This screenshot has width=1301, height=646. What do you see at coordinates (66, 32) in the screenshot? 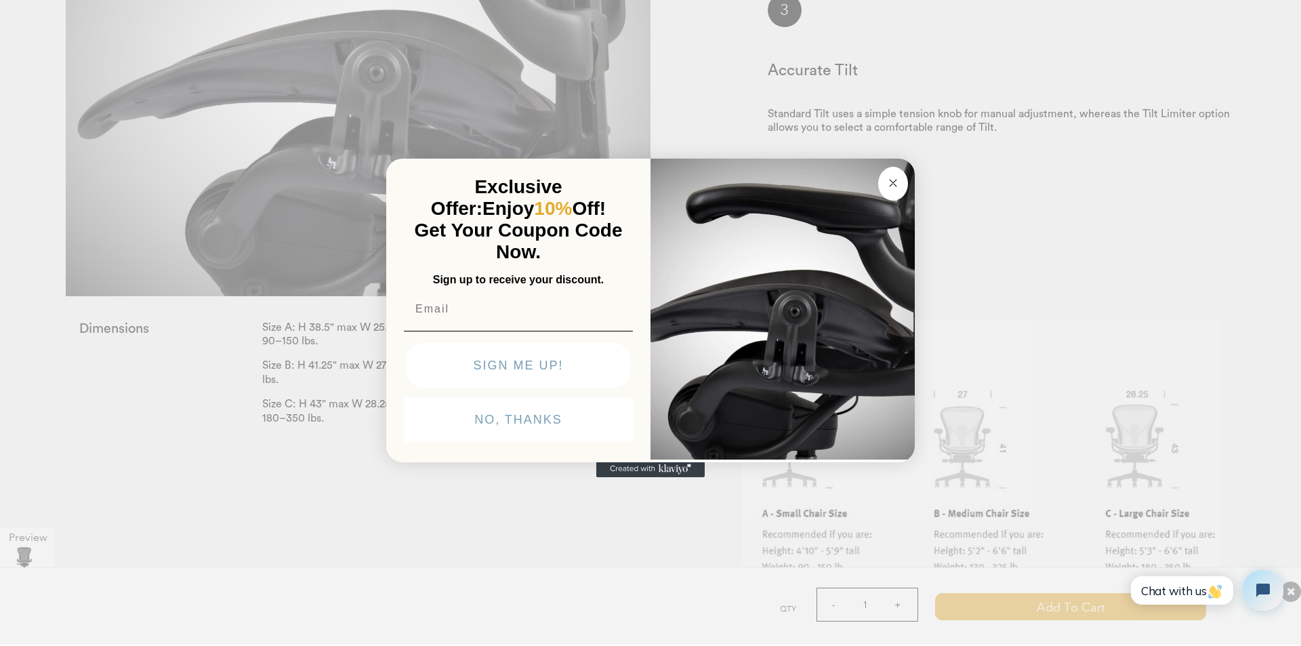
I see `button: Chat with us👋` at bounding box center [66, 32].